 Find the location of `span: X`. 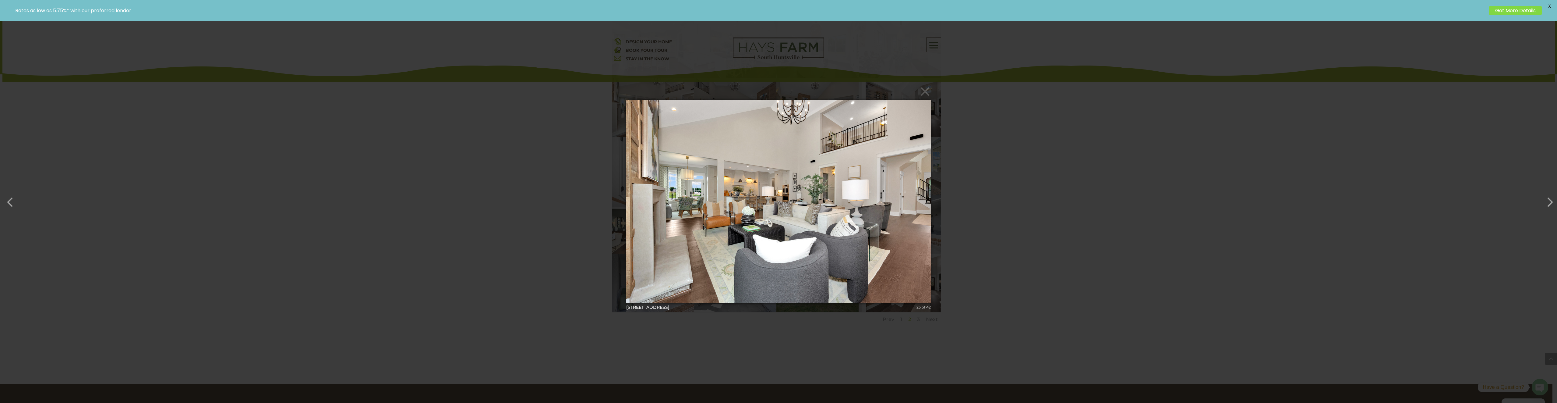

span: X is located at coordinates (1550, 6).